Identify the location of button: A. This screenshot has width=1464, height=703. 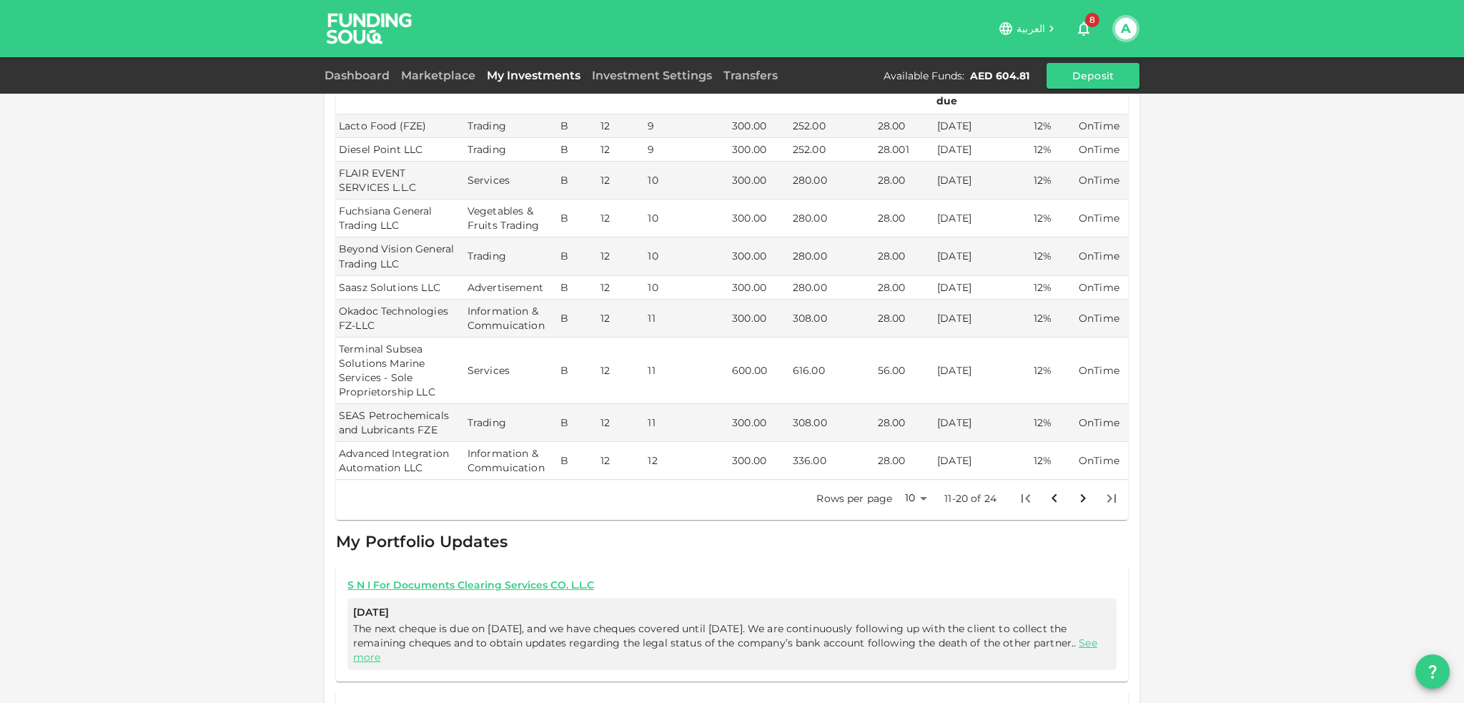
(1126, 29).